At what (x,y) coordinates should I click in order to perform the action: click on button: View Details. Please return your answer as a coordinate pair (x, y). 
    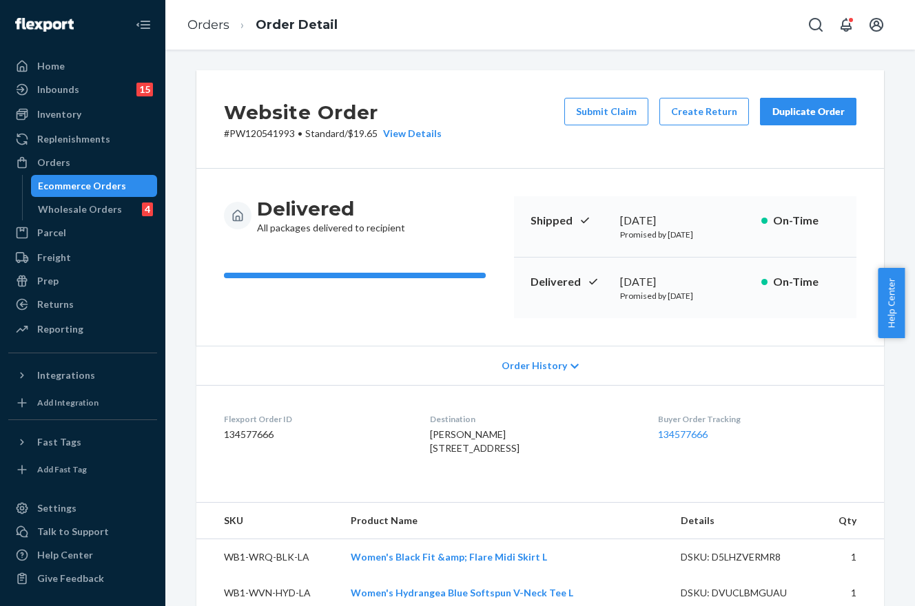
    Looking at the image, I should click on (409, 134).